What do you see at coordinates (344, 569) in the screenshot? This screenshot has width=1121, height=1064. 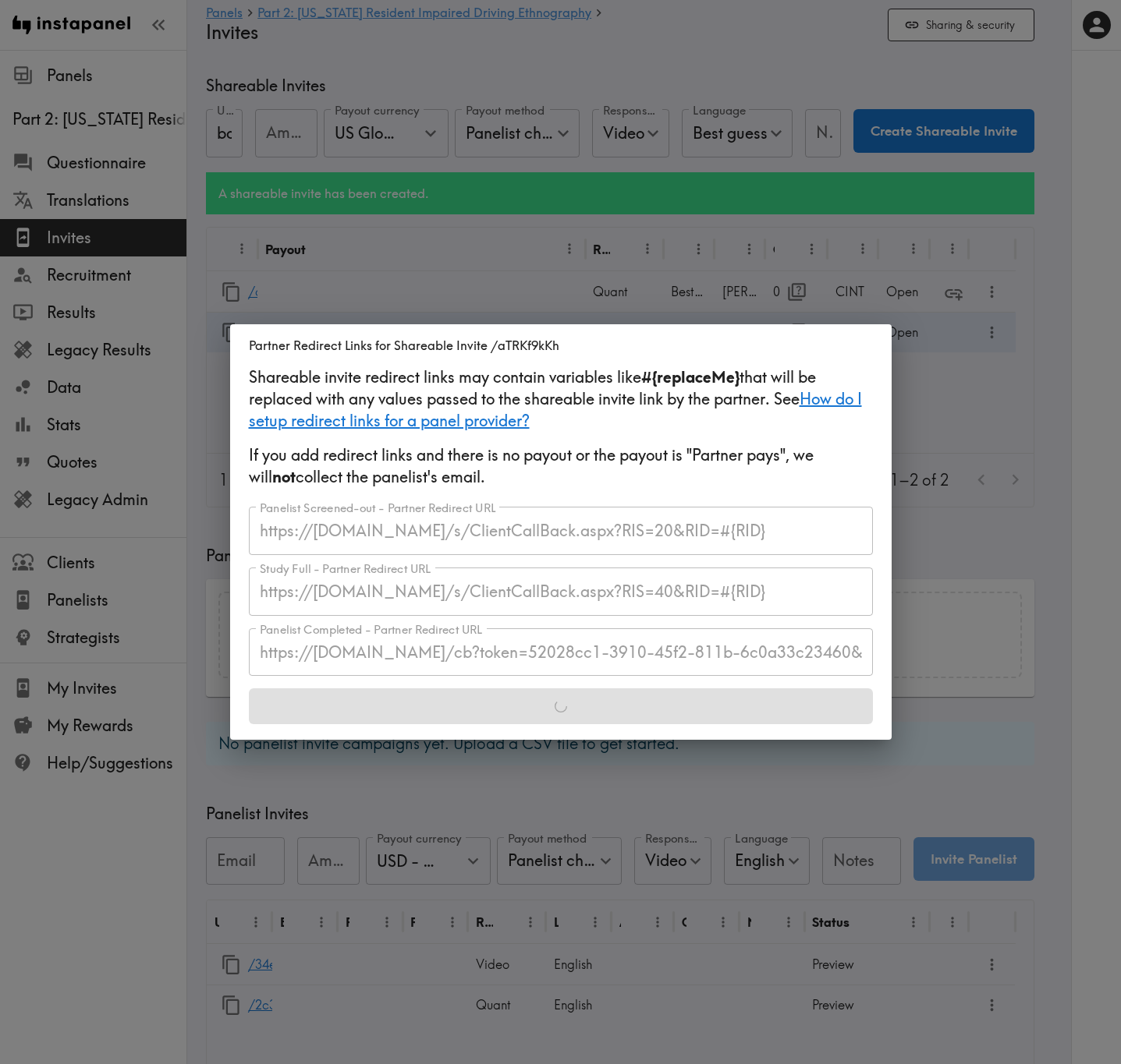 I see `label: Study Full - Partner Redirect URL` at bounding box center [344, 569].